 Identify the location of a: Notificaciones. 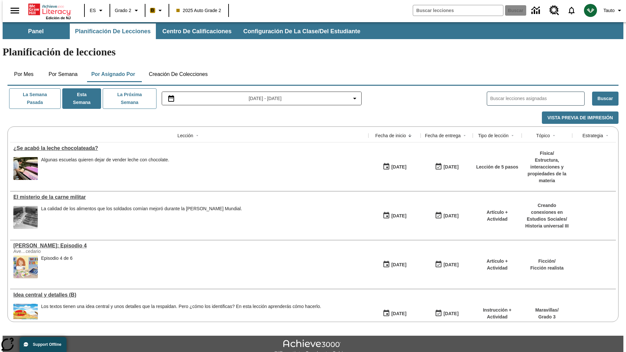
(572, 10).